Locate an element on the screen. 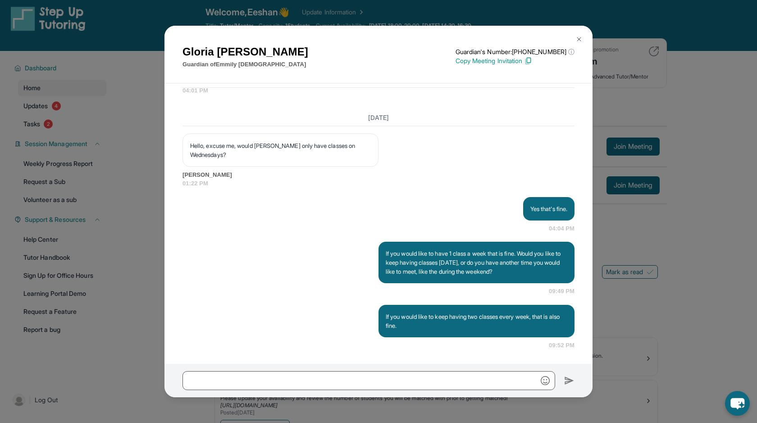 Image resolution: width=757 pixels, height=423 pixels. p: If you would like to keep having two classes every week, that is also fine. is located at coordinates (477, 321).